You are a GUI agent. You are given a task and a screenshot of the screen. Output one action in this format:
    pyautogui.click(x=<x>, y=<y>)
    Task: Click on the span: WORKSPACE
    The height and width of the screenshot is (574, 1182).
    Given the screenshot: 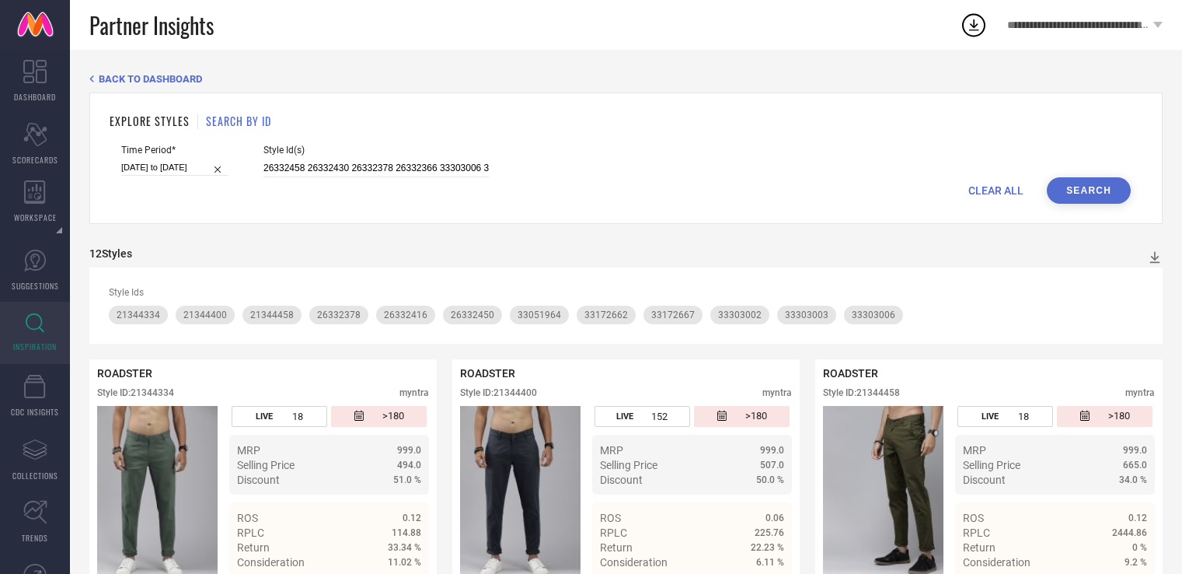 What is the action you would take?
    pyautogui.click(x=35, y=217)
    